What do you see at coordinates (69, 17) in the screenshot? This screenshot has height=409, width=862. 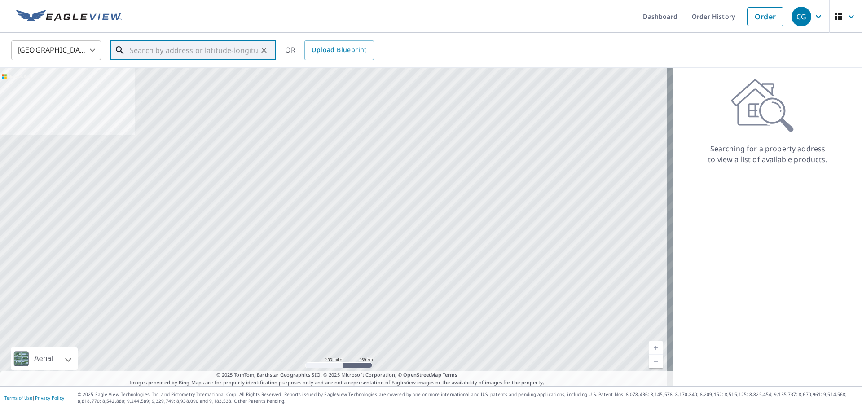 I see `img: EV Logo` at bounding box center [69, 17].